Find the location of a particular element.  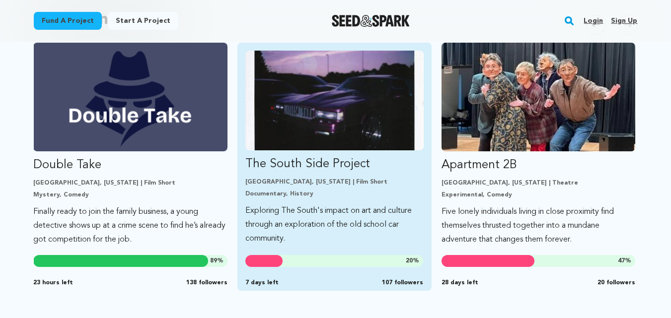

p: Mystery, Comedy is located at coordinates (130, 195).